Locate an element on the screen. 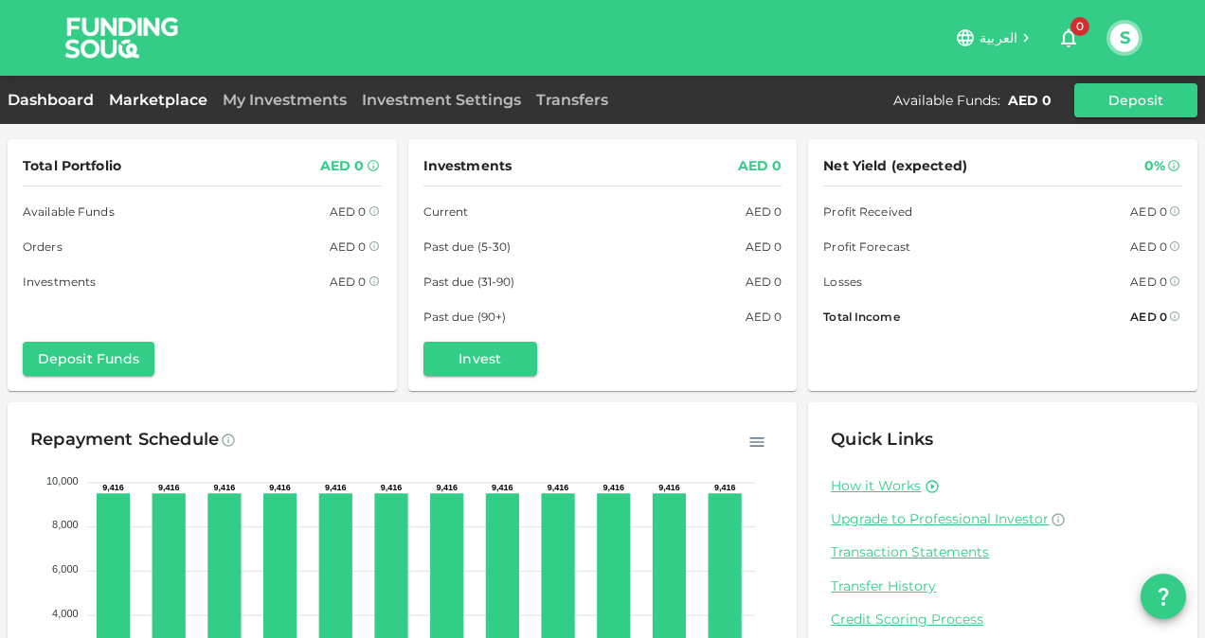 This screenshot has width=1205, height=638. div: Repayment Schedule is located at coordinates (124, 440).